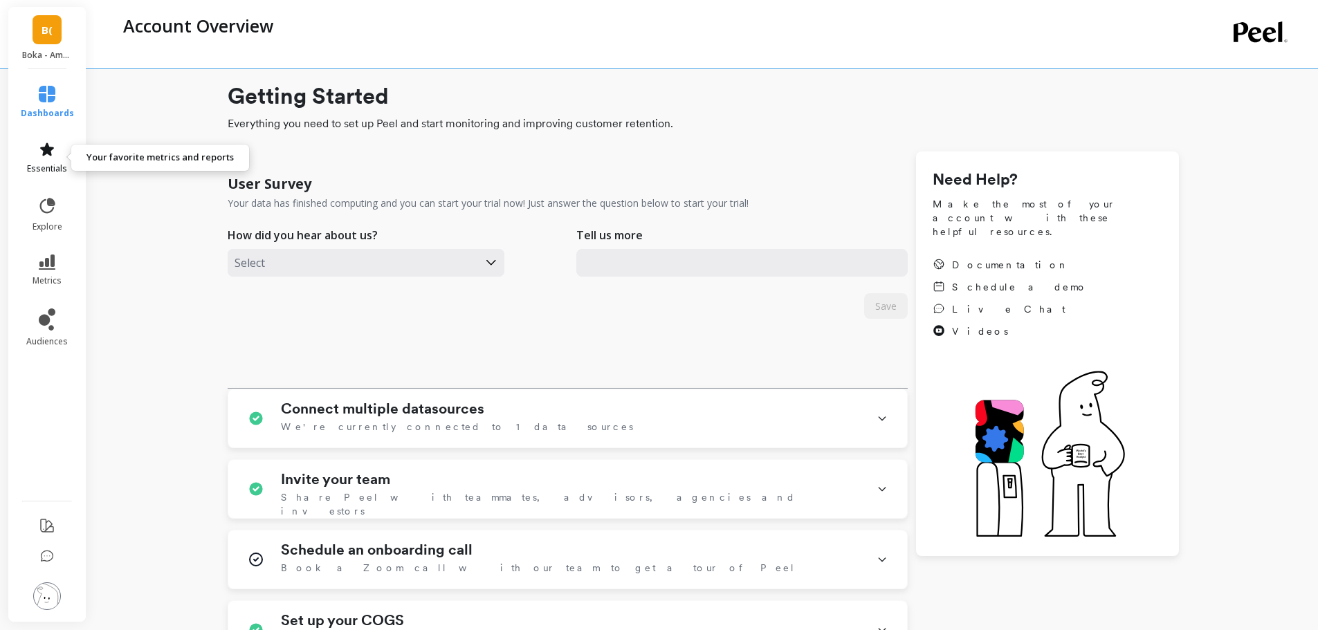 The height and width of the screenshot is (630, 1318). I want to click on img: profile picture, so click(47, 597).